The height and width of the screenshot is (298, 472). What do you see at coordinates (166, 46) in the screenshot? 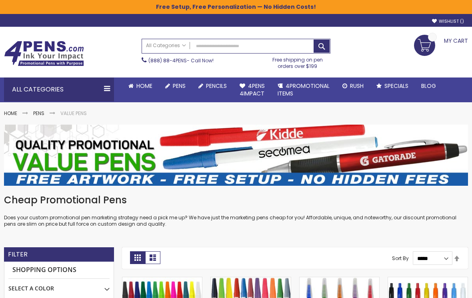
I see `a: All Categories` at bounding box center [166, 46].